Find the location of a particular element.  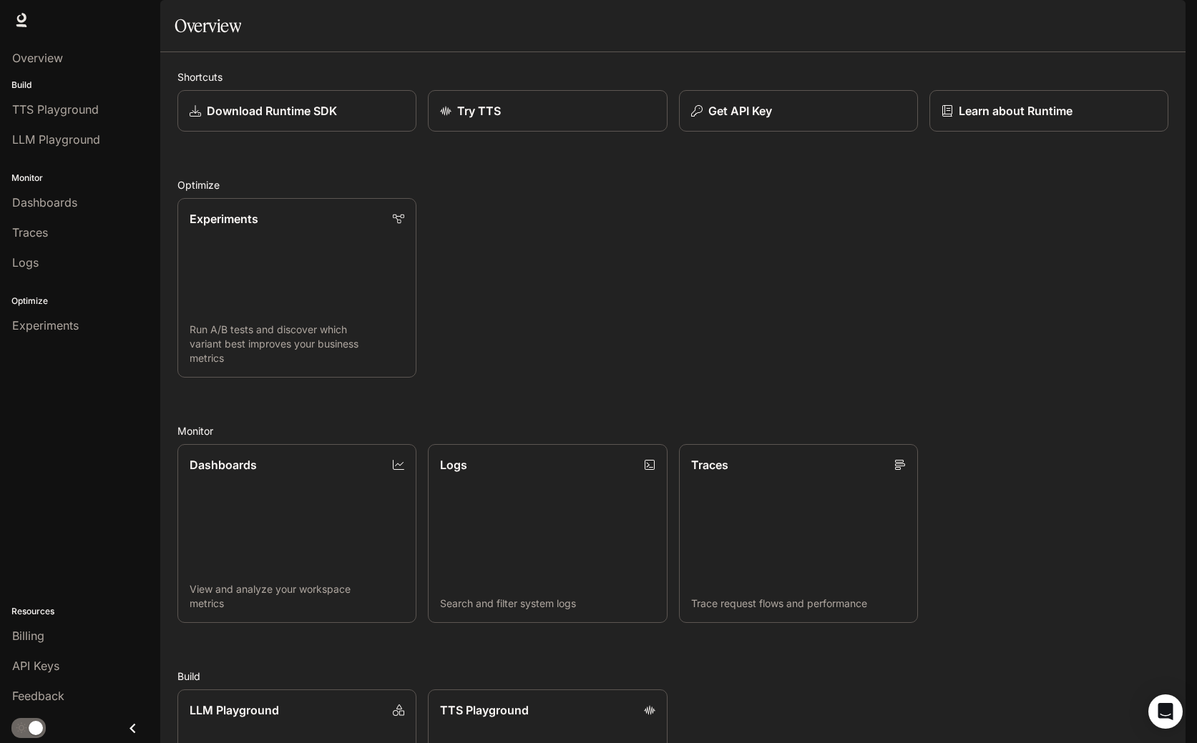

p: Download Runtime SDK is located at coordinates (272, 111).